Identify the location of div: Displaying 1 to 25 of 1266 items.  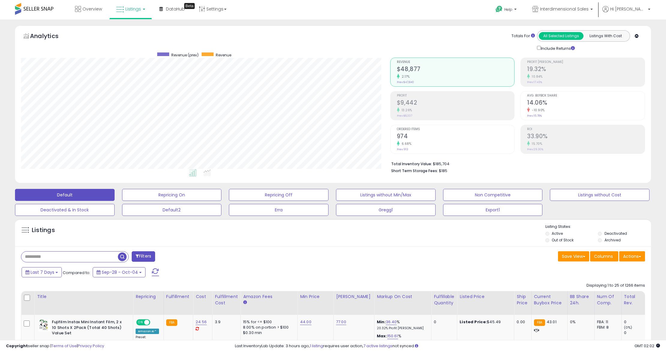
(616, 286).